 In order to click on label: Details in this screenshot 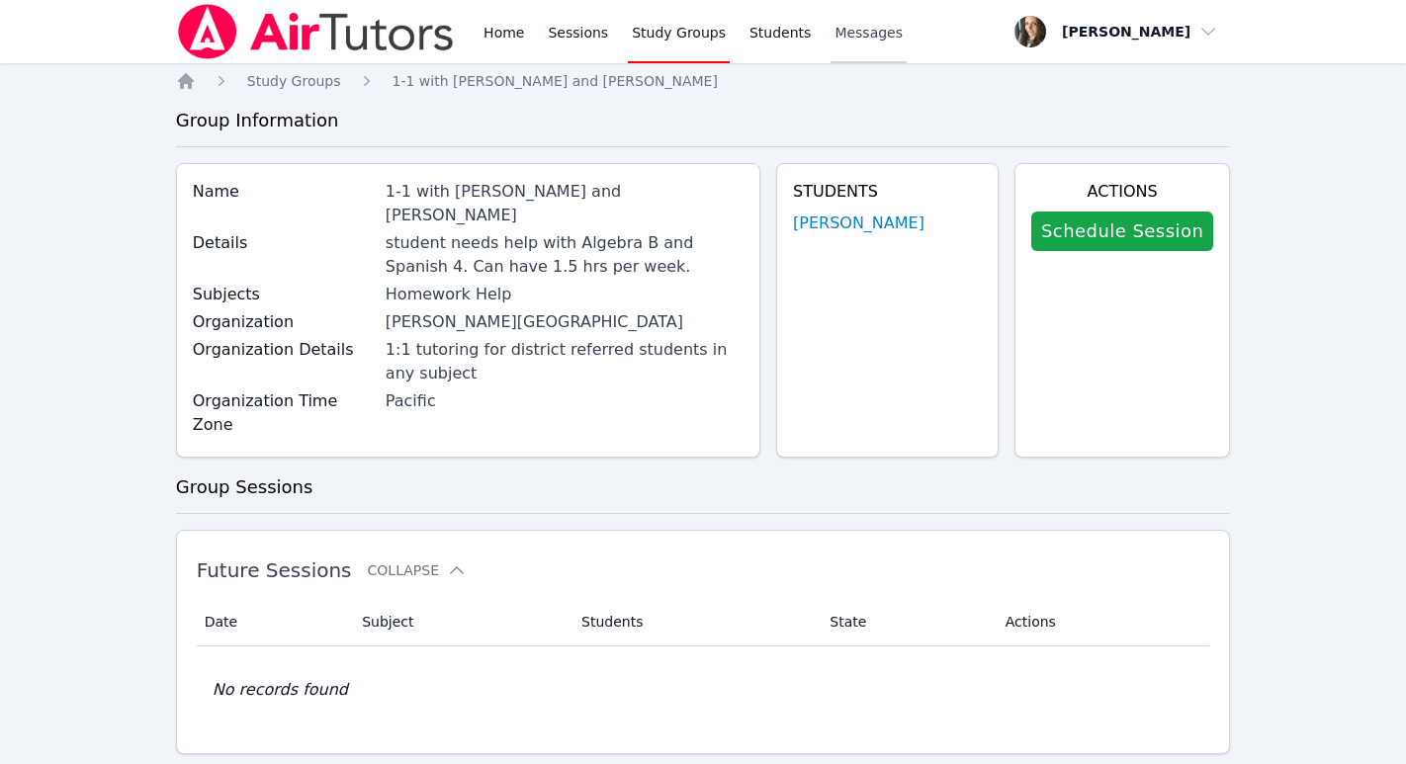, I will do `click(283, 243)`.